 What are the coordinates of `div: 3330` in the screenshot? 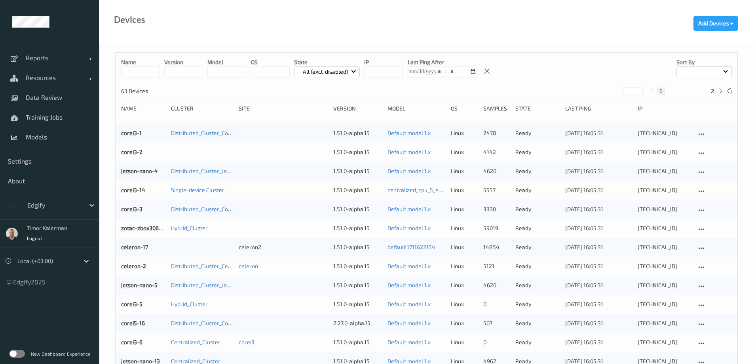 It's located at (496, 209).